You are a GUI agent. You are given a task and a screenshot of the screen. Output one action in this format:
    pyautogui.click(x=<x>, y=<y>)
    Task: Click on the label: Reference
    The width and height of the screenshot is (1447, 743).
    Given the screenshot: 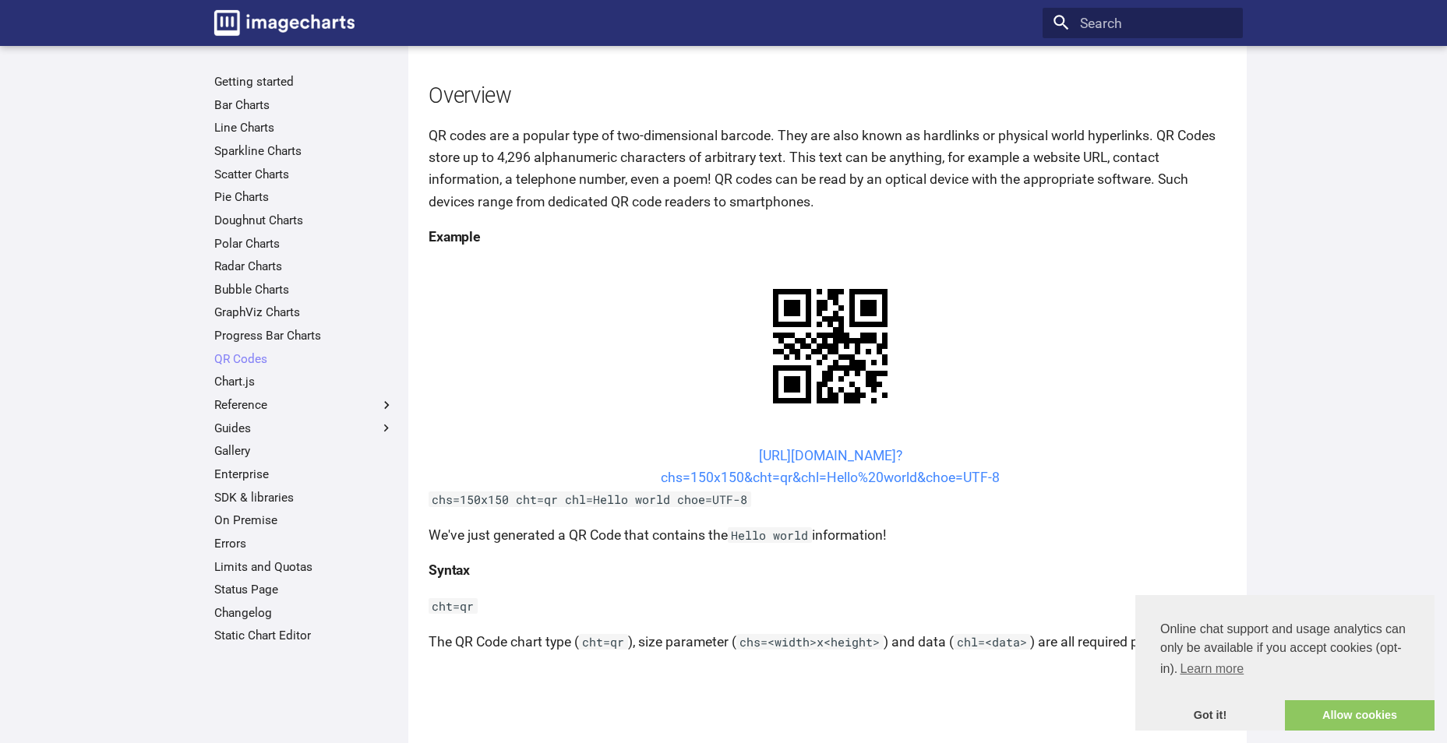 What is the action you would take?
    pyautogui.click(x=304, y=405)
    